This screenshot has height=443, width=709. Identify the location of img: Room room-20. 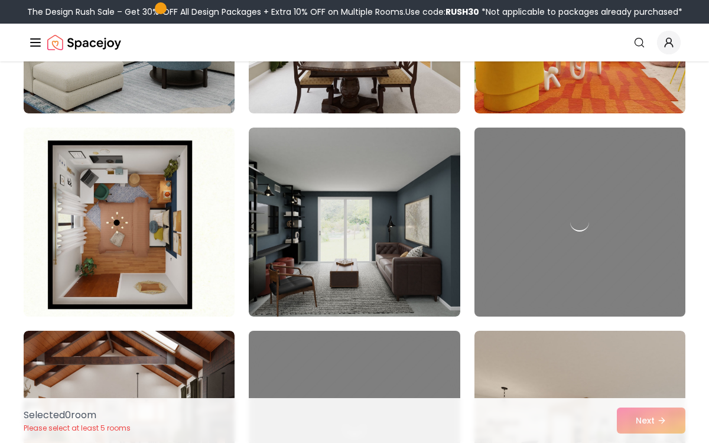
(354, 222).